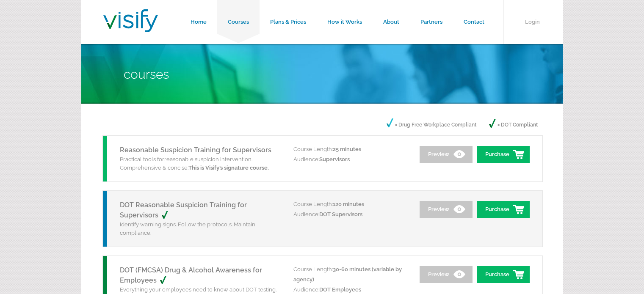 The width and height of the screenshot is (644, 294). What do you see at coordinates (200, 164) in the screenshot?
I see `p: Practical tools for` at bounding box center [200, 164].